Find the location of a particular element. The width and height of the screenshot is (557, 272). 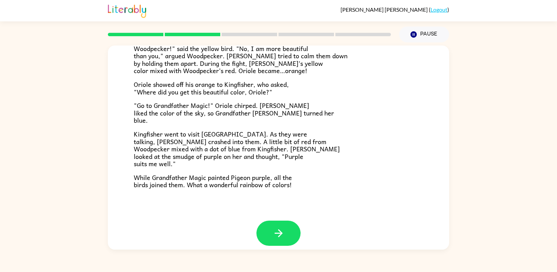

a: Logout is located at coordinates (439, 9).